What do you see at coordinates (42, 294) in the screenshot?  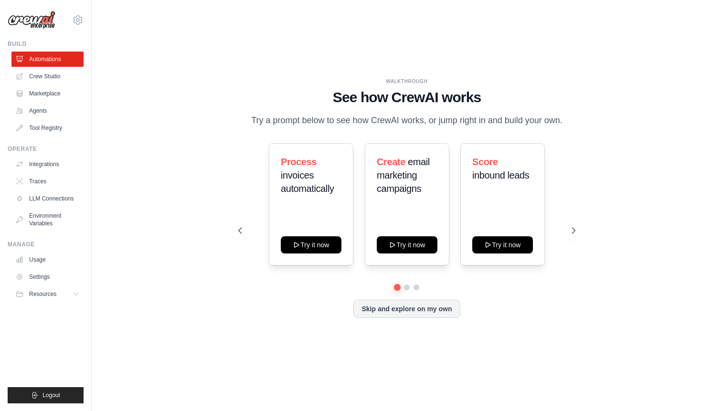 I see `span: Resources` at bounding box center [42, 294].